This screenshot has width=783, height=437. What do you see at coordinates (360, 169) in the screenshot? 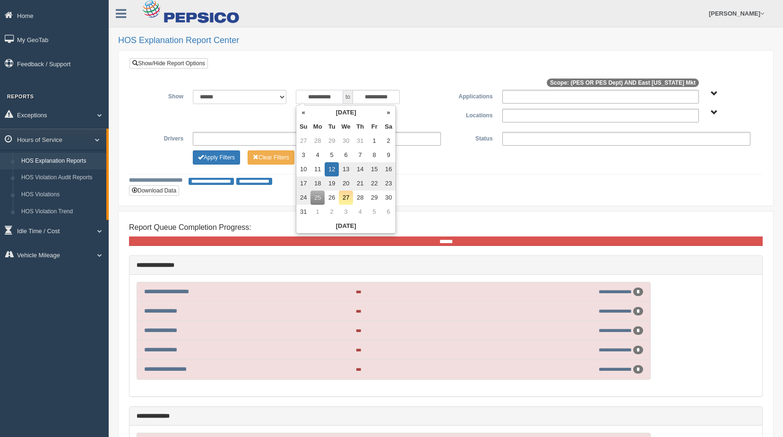
I see `td: 14` at bounding box center [360, 169].